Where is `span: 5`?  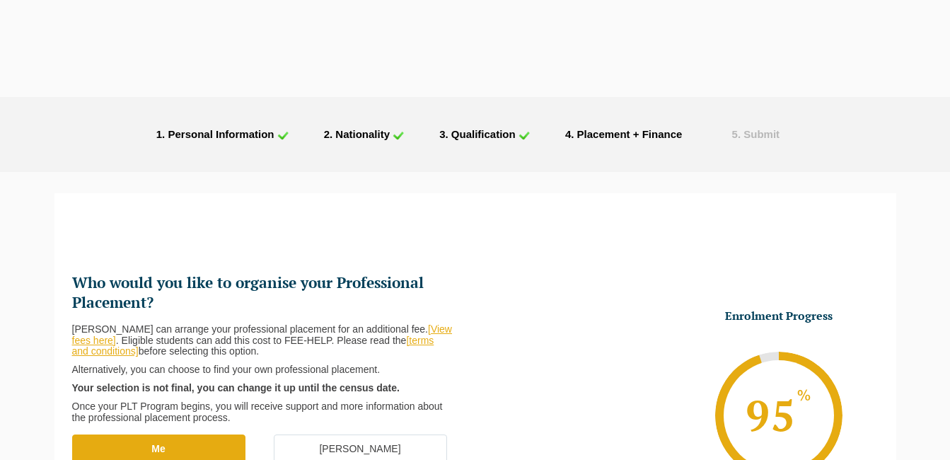 span: 5 is located at coordinates (735, 134).